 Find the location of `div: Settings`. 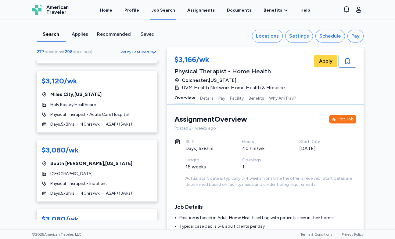

div: Settings is located at coordinates (299, 36).